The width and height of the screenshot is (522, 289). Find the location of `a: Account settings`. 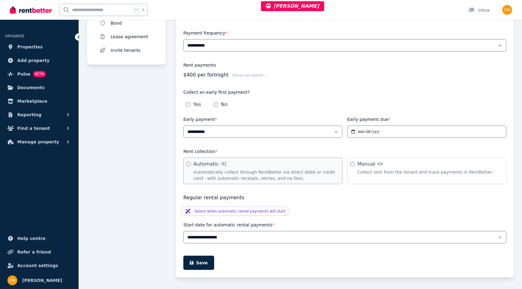

a: Account settings is located at coordinates (39, 265).